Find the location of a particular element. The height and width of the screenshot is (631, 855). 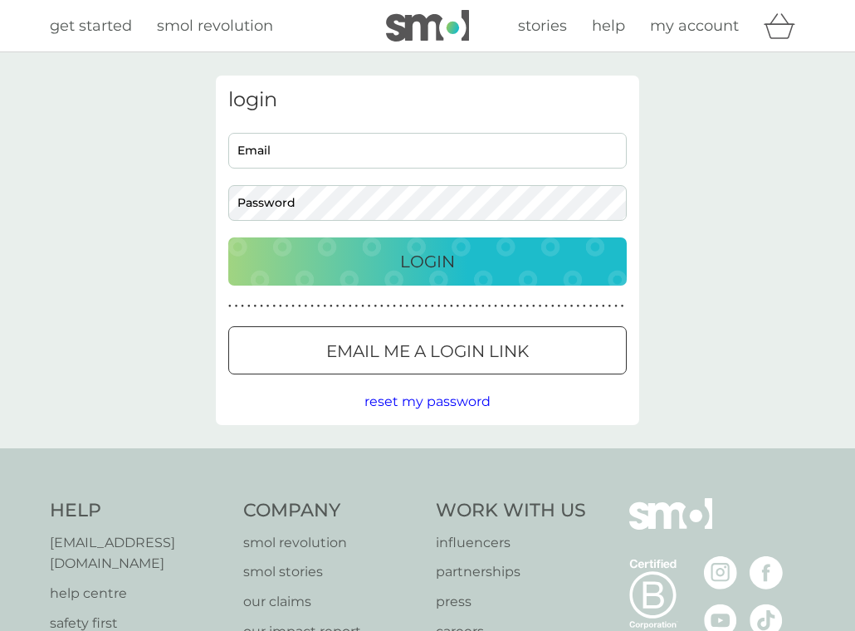

a: smol stories is located at coordinates (331, 572).